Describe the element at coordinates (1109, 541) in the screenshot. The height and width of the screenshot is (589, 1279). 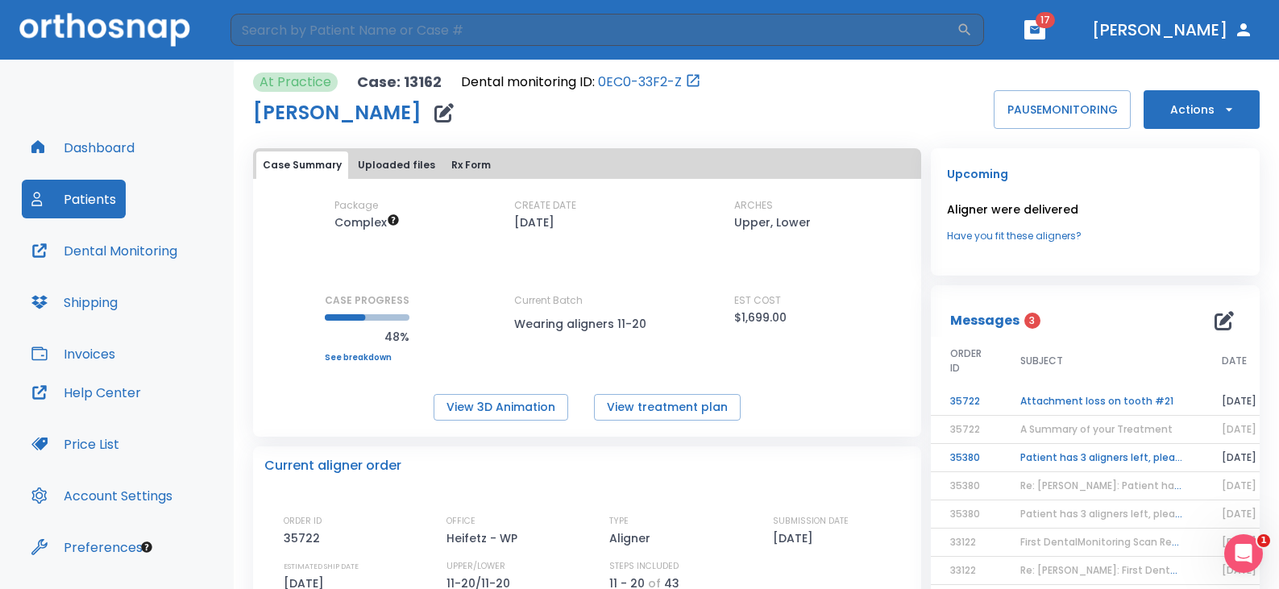
I see `span: First DentalMonitoring Scan Review!` at that location.